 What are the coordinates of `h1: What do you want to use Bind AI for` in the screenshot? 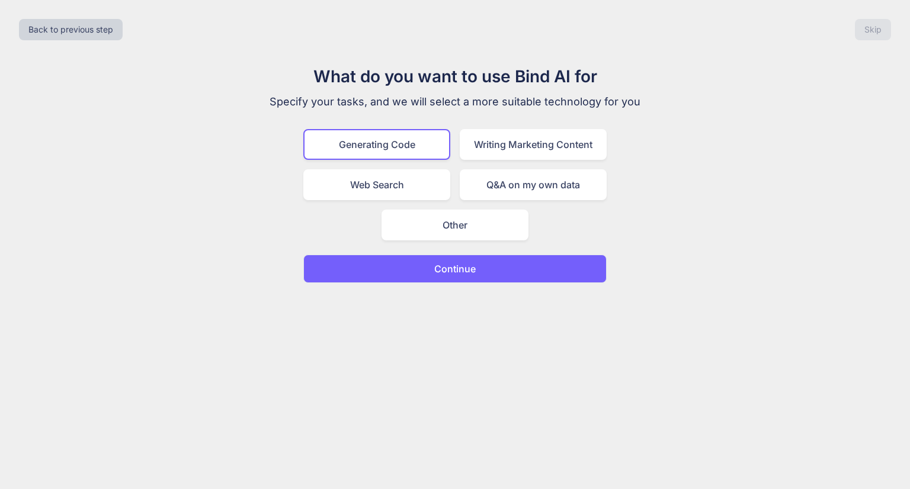 It's located at (455, 76).